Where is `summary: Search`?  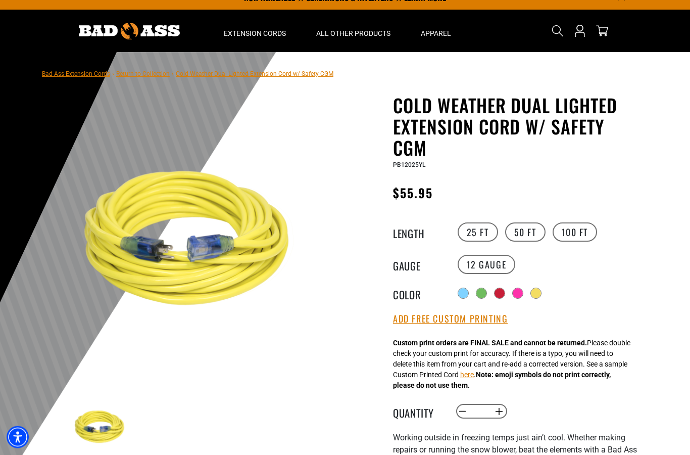 summary: Search is located at coordinates (558, 31).